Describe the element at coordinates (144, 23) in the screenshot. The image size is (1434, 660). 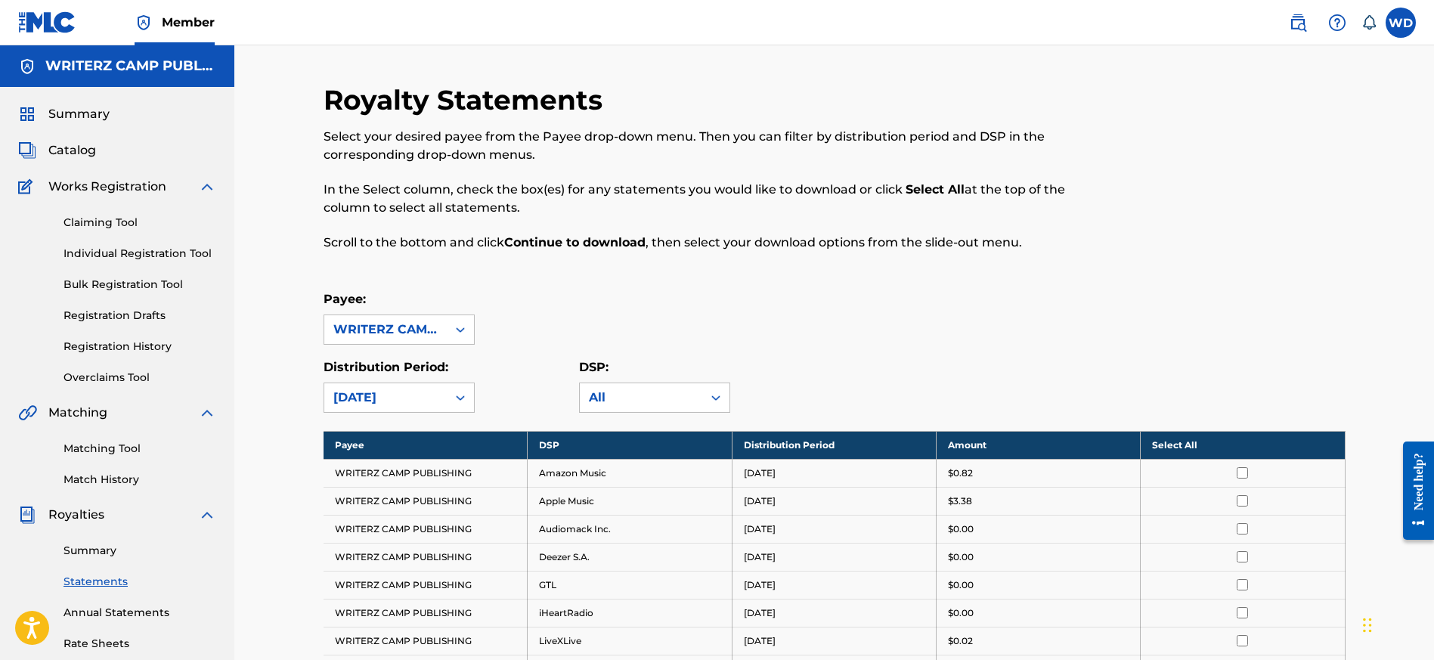
I see `img: Top Rightsholder` at that location.